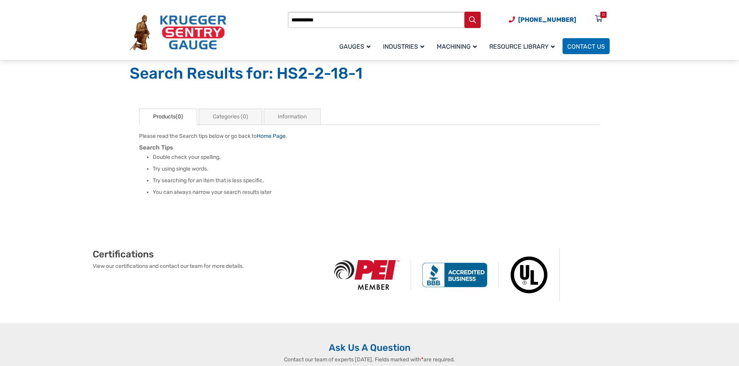 Image resolution: width=739 pixels, height=366 pixels. What do you see at coordinates (230, 117) in the screenshot?
I see `a: Categories (0)` at bounding box center [230, 117].